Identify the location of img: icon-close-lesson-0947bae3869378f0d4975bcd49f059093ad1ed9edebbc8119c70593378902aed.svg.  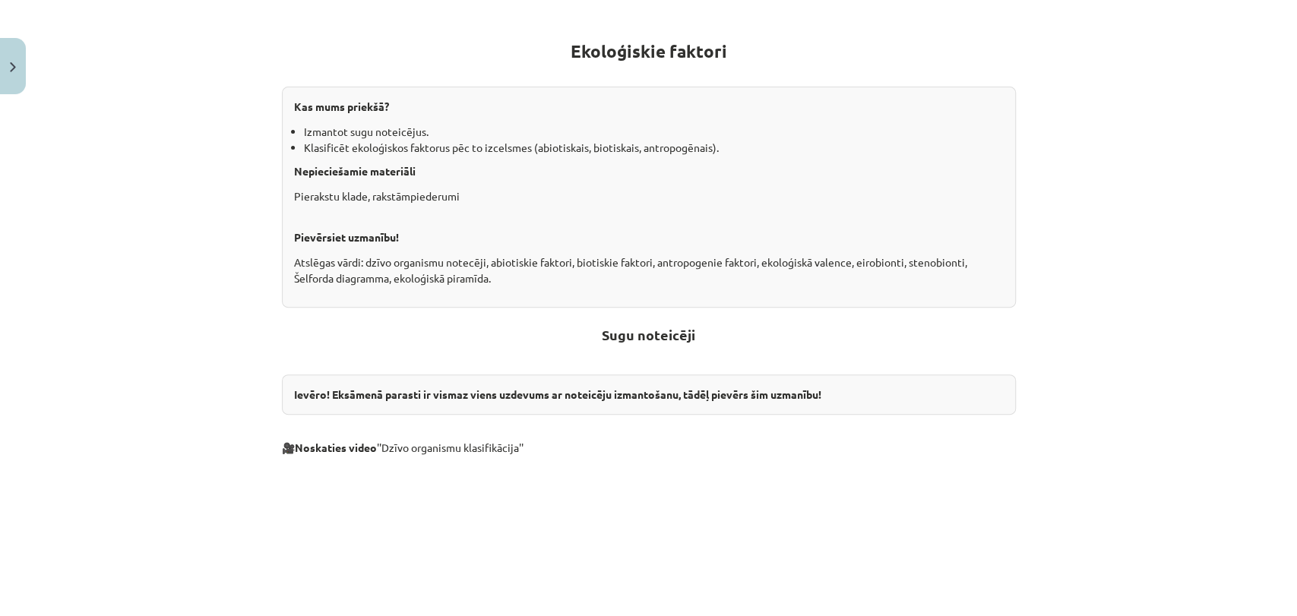
(13, 67).